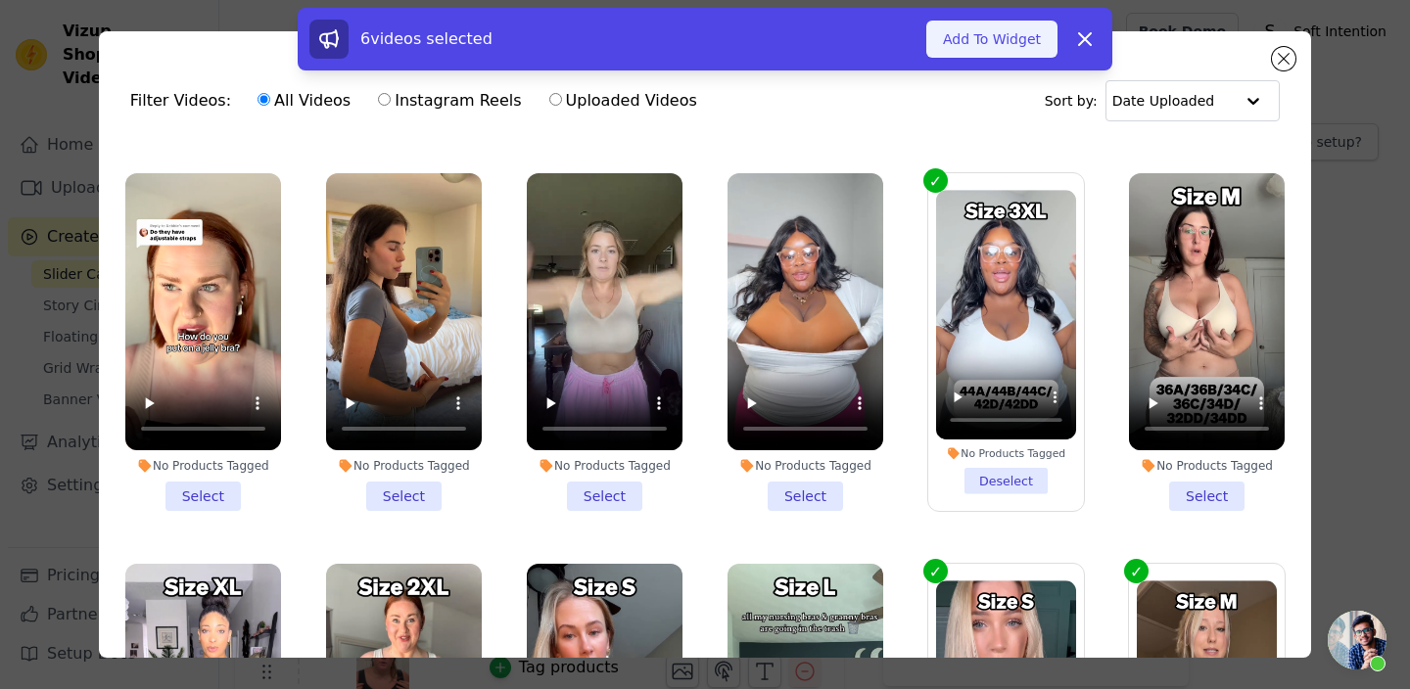  Describe the element at coordinates (426, 38) in the screenshot. I see `span: 6 videos selected` at that location.